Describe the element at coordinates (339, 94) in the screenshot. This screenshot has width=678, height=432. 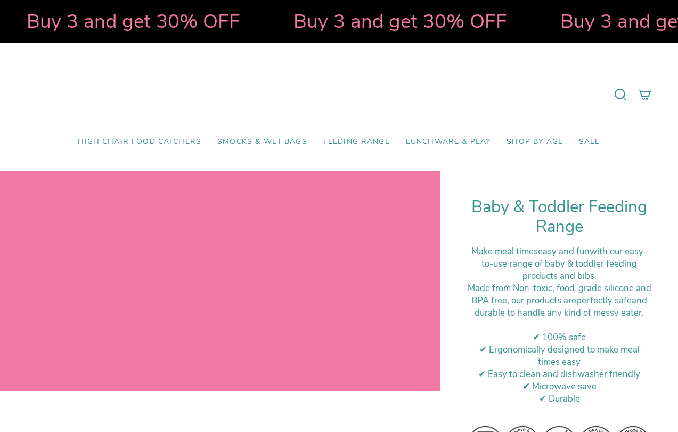
I see `a: Mumma’s Little Helpers` at that location.